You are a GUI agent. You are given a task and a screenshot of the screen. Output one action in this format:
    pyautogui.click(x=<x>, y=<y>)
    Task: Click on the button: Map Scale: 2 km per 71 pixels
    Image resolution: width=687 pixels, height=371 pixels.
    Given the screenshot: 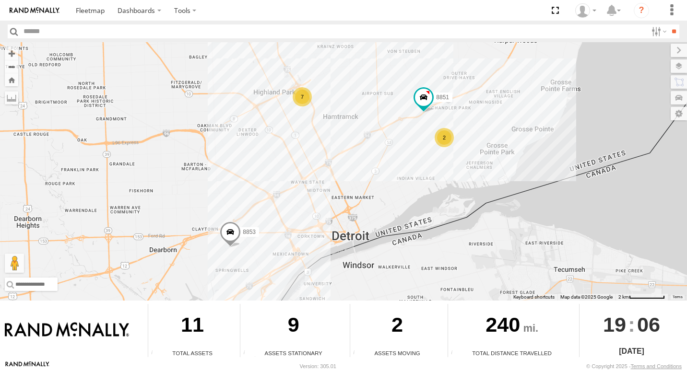 What is the action you would take?
    pyautogui.click(x=641, y=297)
    